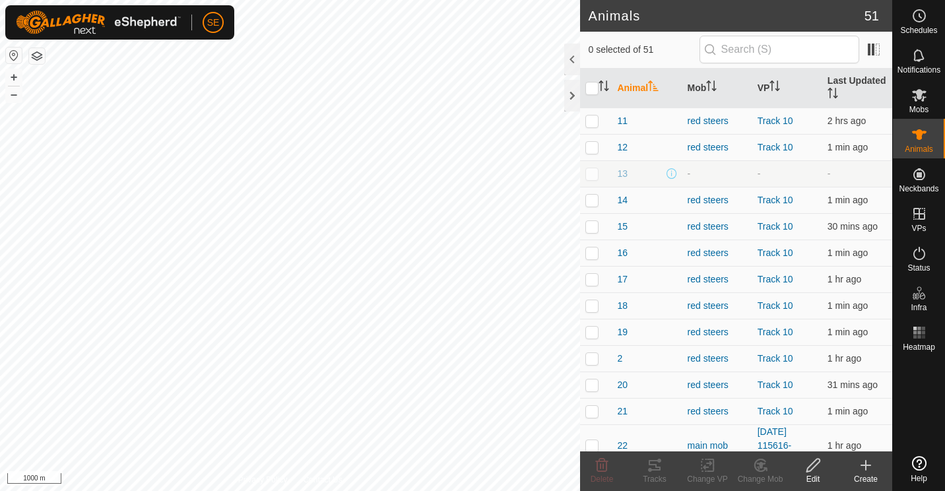  I want to click on span: 11, so click(622, 121).